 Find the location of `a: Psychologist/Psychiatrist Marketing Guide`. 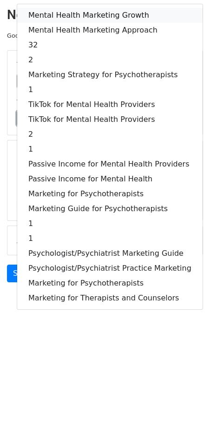

a: Psychologist/Psychiatrist Marketing Guide is located at coordinates (110, 254).